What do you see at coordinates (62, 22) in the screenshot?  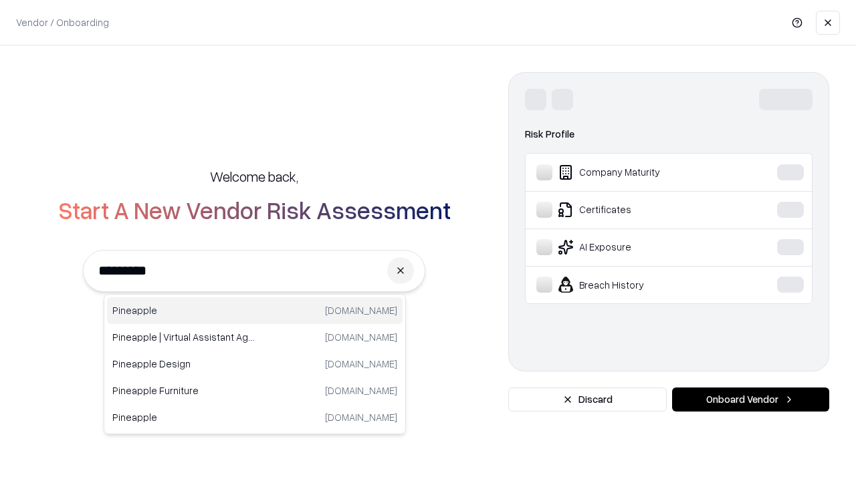 I see `p: Vendor / Onboarding` at bounding box center [62, 22].